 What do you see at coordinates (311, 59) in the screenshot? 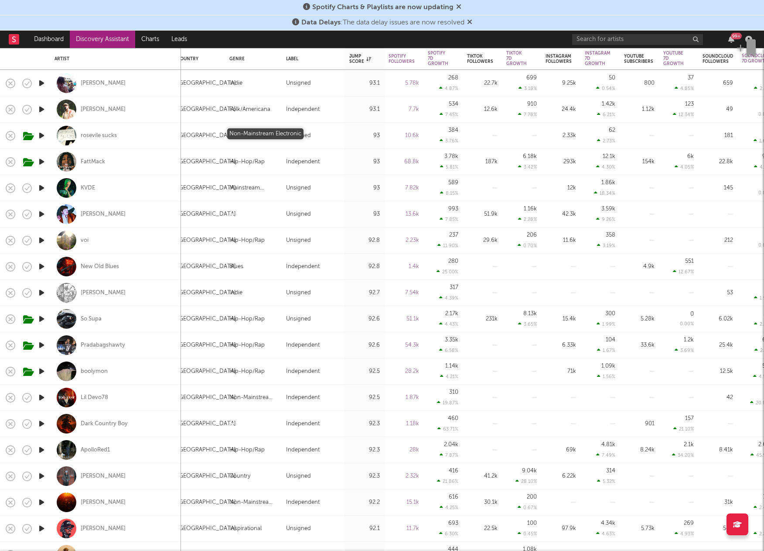
I see `div: Label` at bounding box center [311, 59].